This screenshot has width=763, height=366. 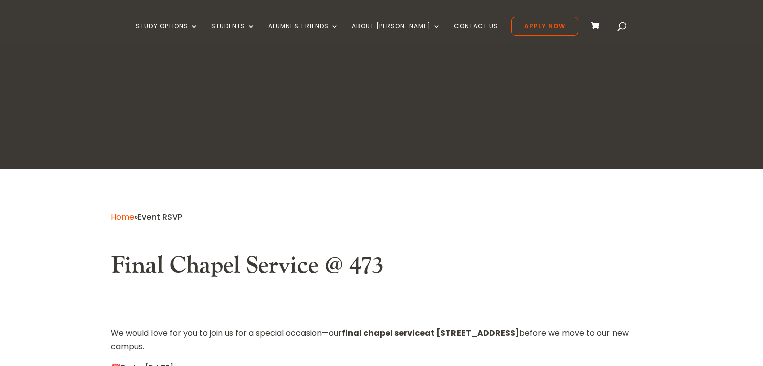 I want to click on span: Event RSVP, so click(x=160, y=217).